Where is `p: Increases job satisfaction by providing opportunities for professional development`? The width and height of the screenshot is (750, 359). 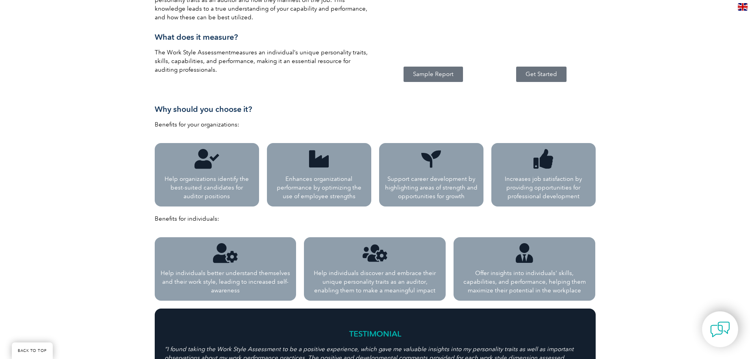 p: Increases job satisfaction by providing opportunities for professional development is located at coordinates (544, 188).